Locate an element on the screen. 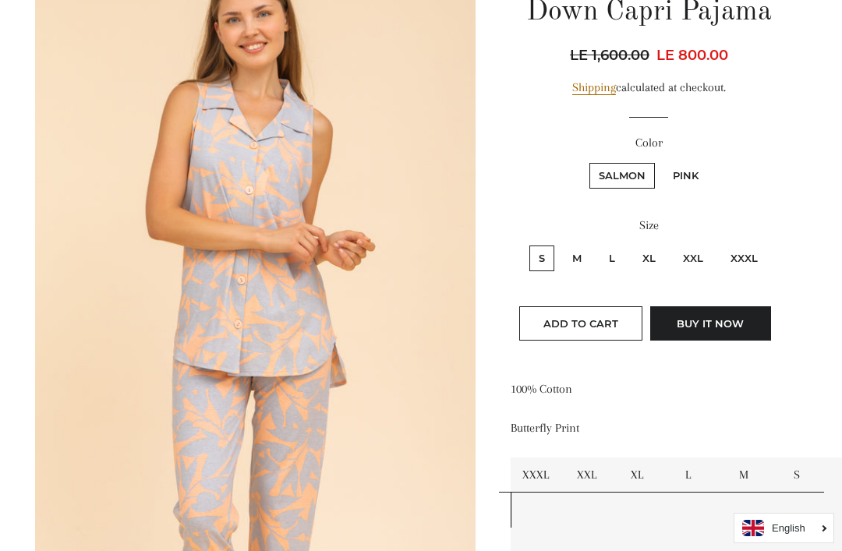  label: Size is located at coordinates (649, 225).